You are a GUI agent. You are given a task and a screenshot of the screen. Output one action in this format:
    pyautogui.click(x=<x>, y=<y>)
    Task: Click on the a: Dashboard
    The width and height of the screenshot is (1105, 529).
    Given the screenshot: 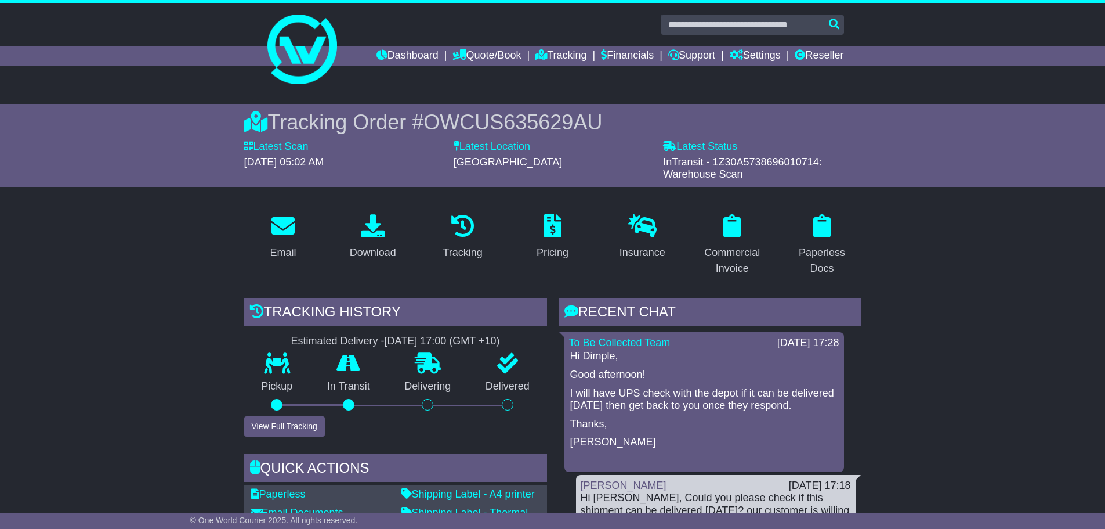 What is the action you would take?
    pyautogui.click(x=407, y=56)
    